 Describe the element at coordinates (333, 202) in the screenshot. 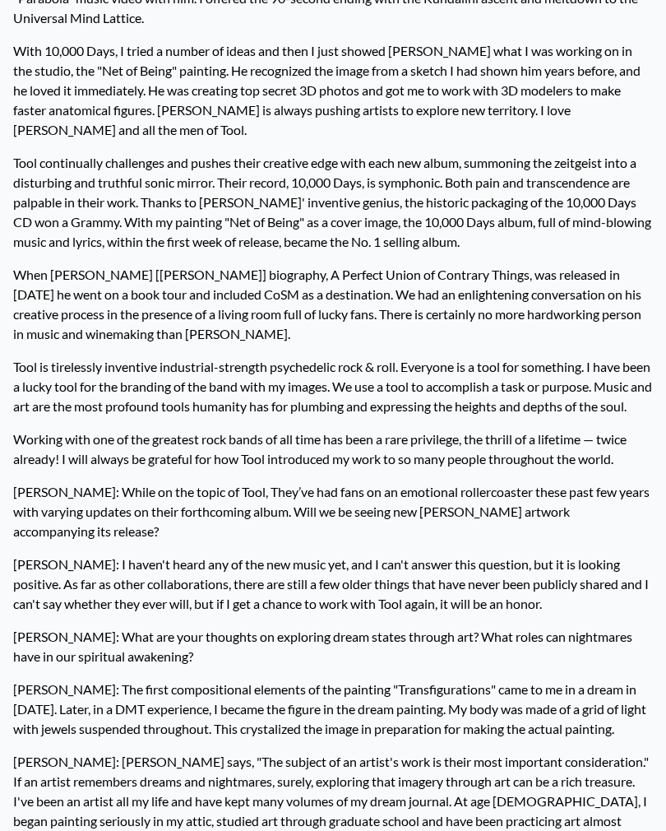

I see `p: Tool continually challenges and pushes their creative edge with each new album, summoning the zei...` at that location.